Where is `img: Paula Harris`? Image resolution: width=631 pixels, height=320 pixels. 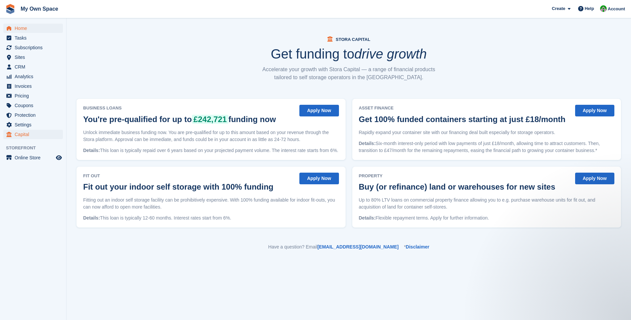 img: Paula Harris is located at coordinates (603, 9).